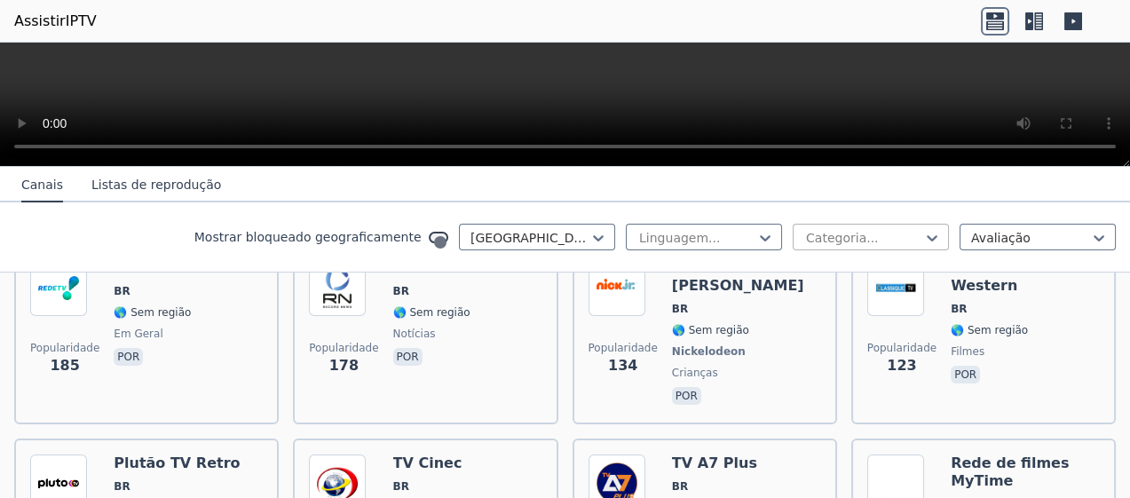  Describe the element at coordinates (967, 351) in the screenshot. I see `font: filmes` at that location.